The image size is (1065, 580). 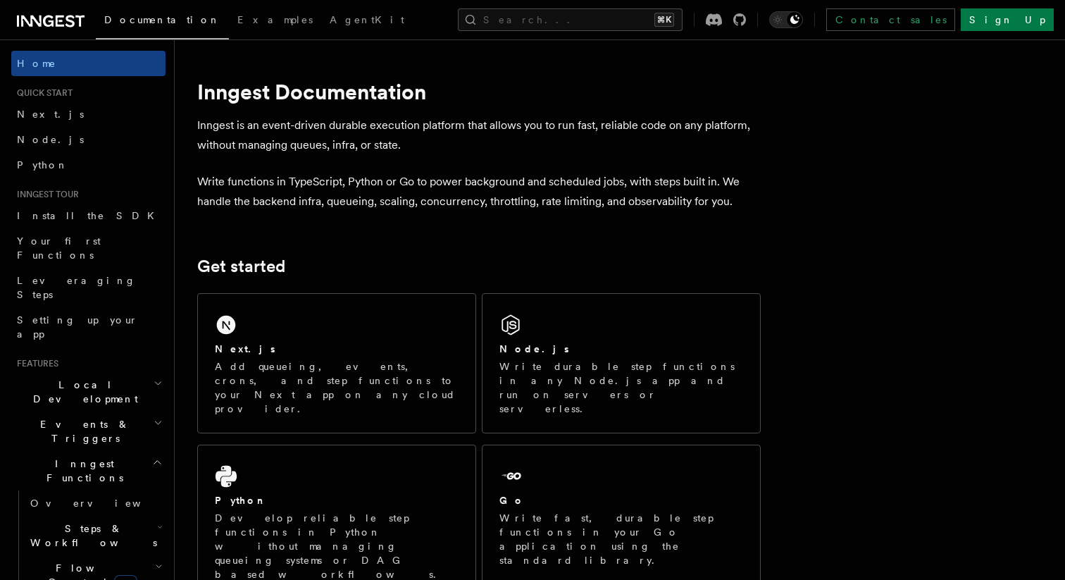 What do you see at coordinates (337, 387) in the screenshot?
I see `p: Add queueing, events, crons, and step functions to your Next app on any cloud provider.` at bounding box center [337, 387].